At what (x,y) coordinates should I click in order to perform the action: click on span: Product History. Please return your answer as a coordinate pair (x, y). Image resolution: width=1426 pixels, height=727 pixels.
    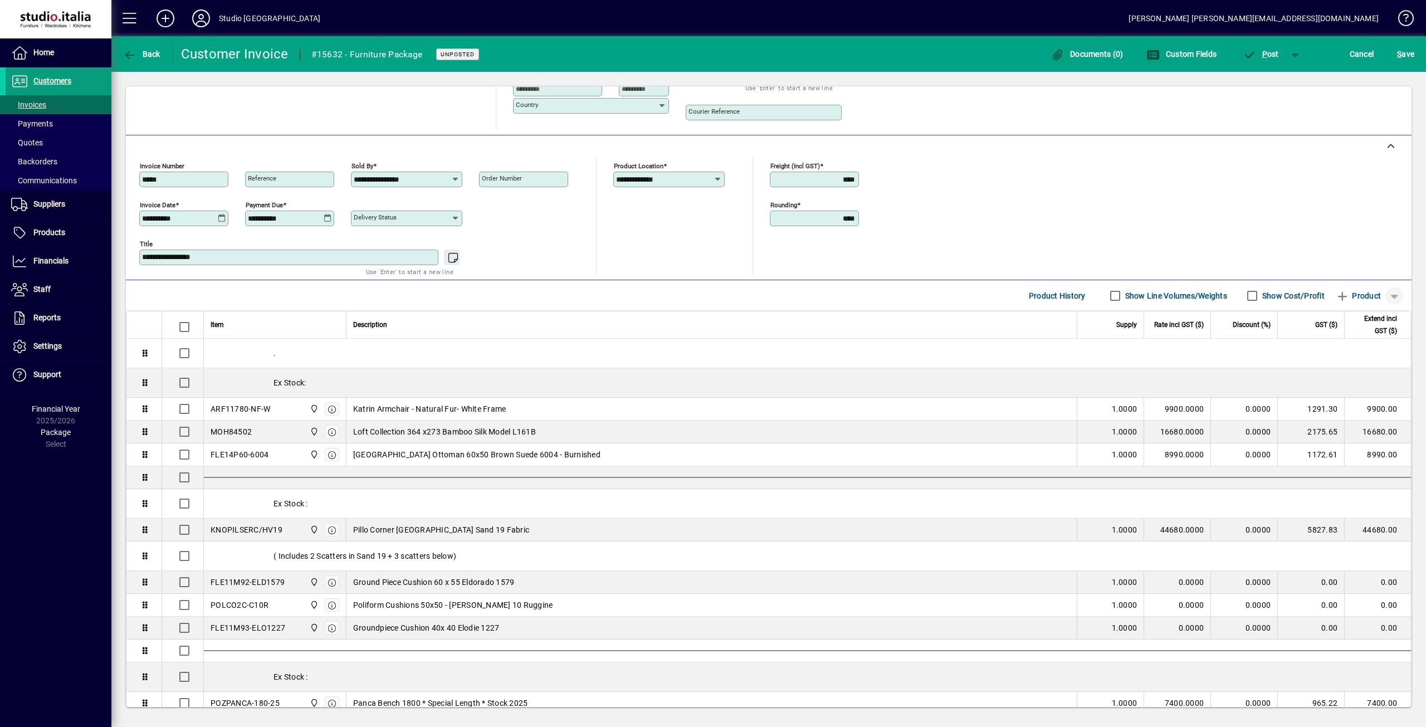
    Looking at the image, I should click on (1057, 296).